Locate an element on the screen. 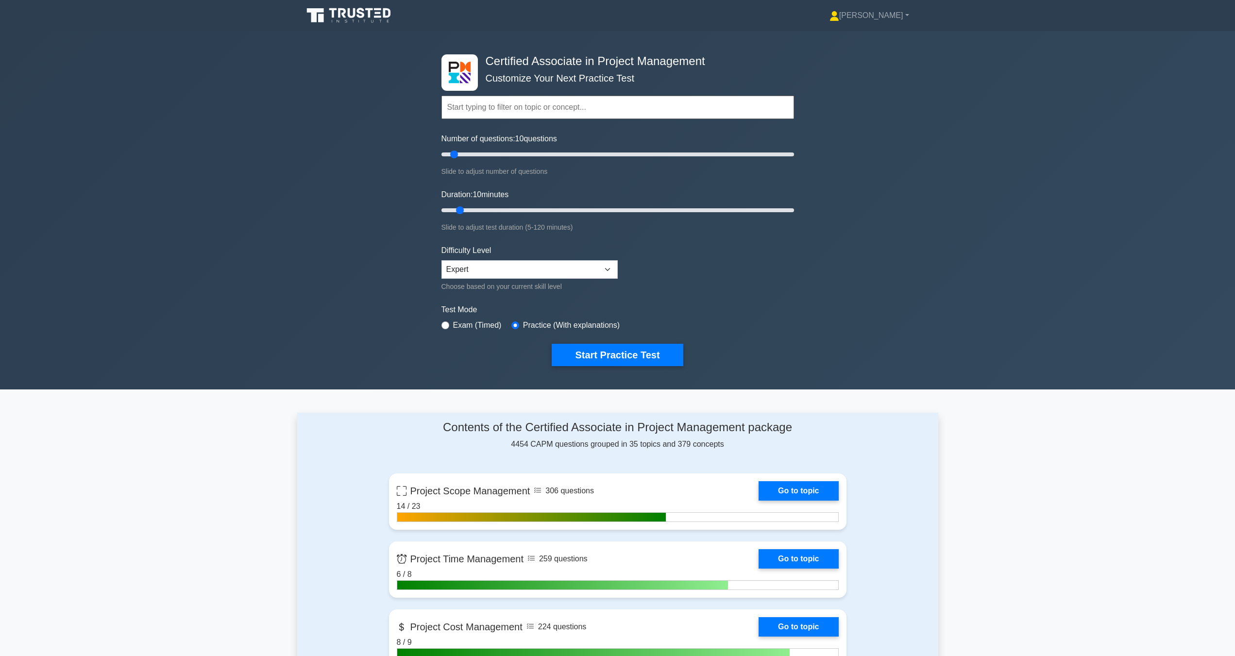 The image size is (1235, 656). label: Duration: minutes is located at coordinates (475, 195).